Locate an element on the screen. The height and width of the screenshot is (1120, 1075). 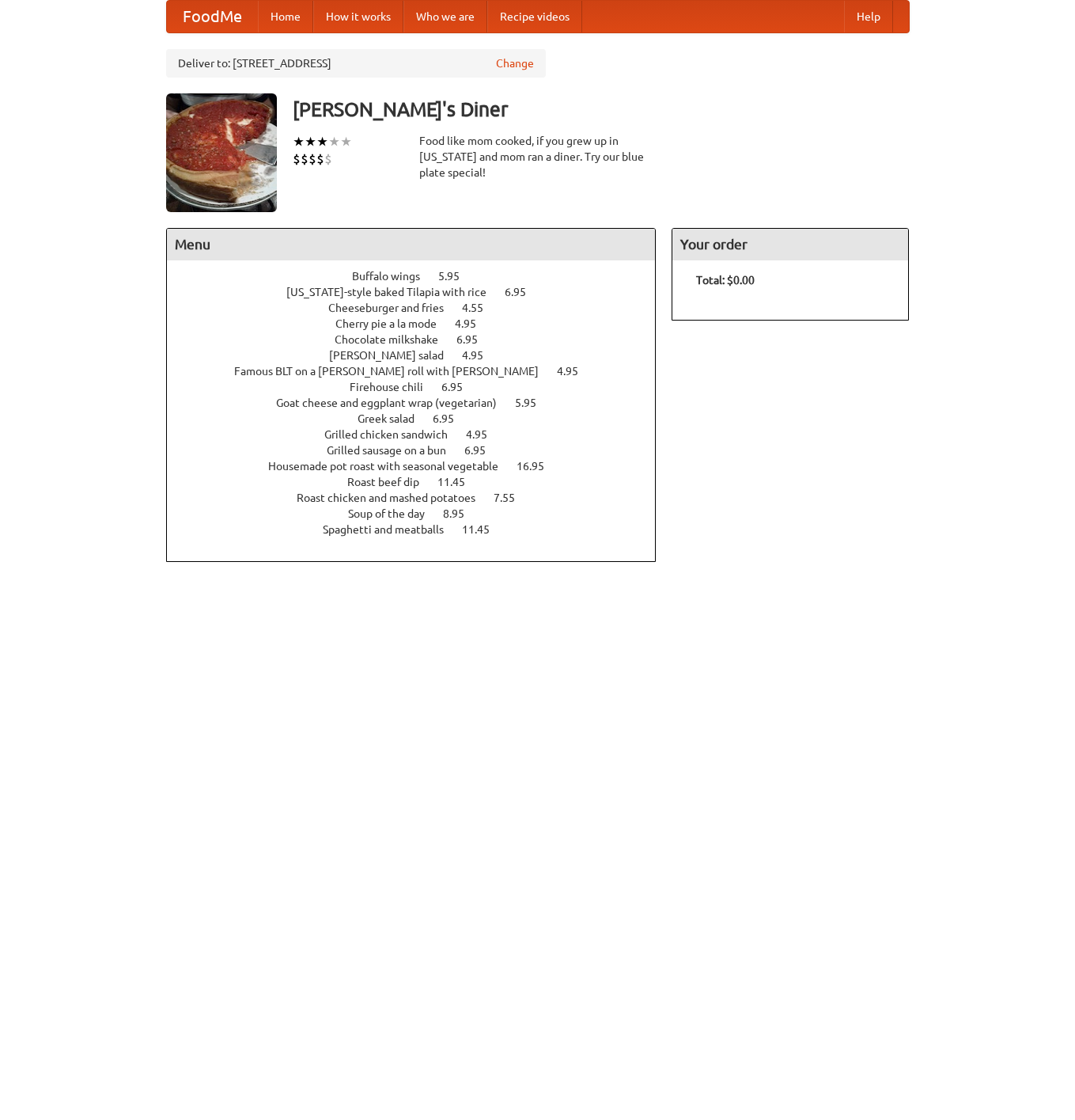
span: Buffalo wings is located at coordinates (394, 276).